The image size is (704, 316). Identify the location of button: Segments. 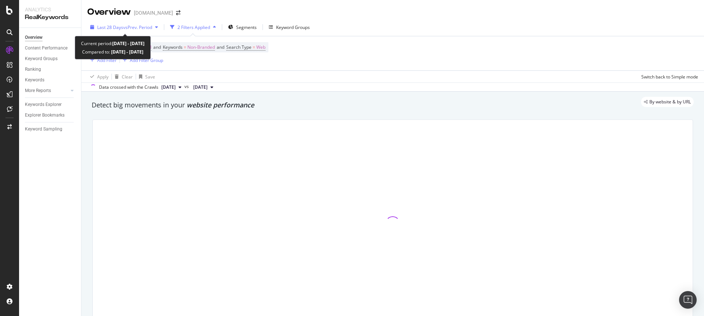
(242, 27).